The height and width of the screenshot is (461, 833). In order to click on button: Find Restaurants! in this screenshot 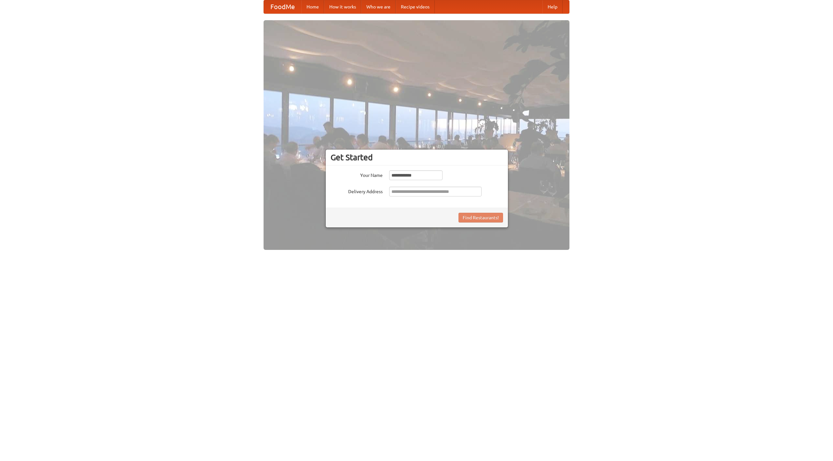, I will do `click(481, 217)`.